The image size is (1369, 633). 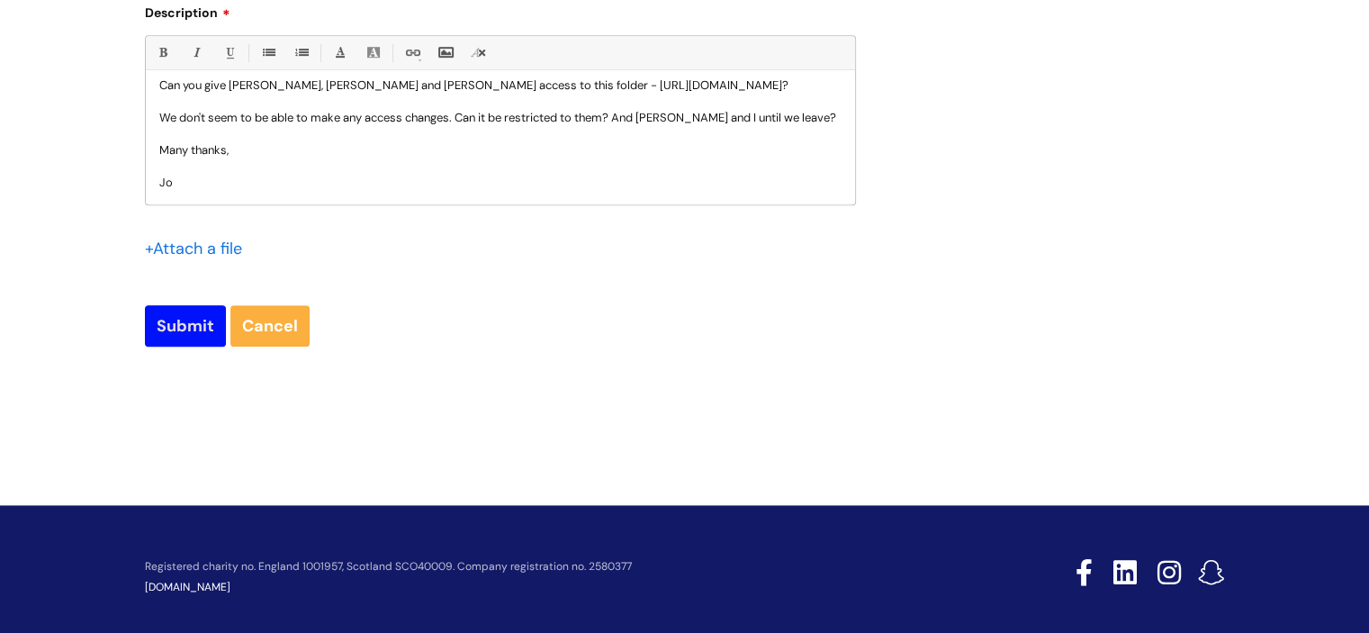 I want to click on p: Many thanks,, so click(x=501, y=150).